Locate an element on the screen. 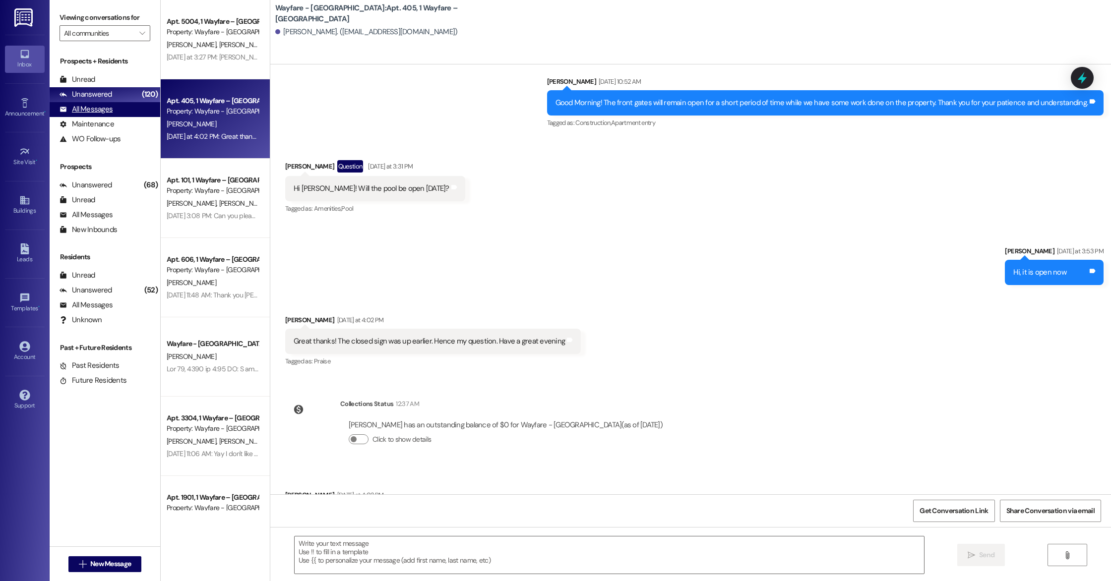 The width and height of the screenshot is (1111, 581). div: Future Residents is located at coordinates (93, 380).